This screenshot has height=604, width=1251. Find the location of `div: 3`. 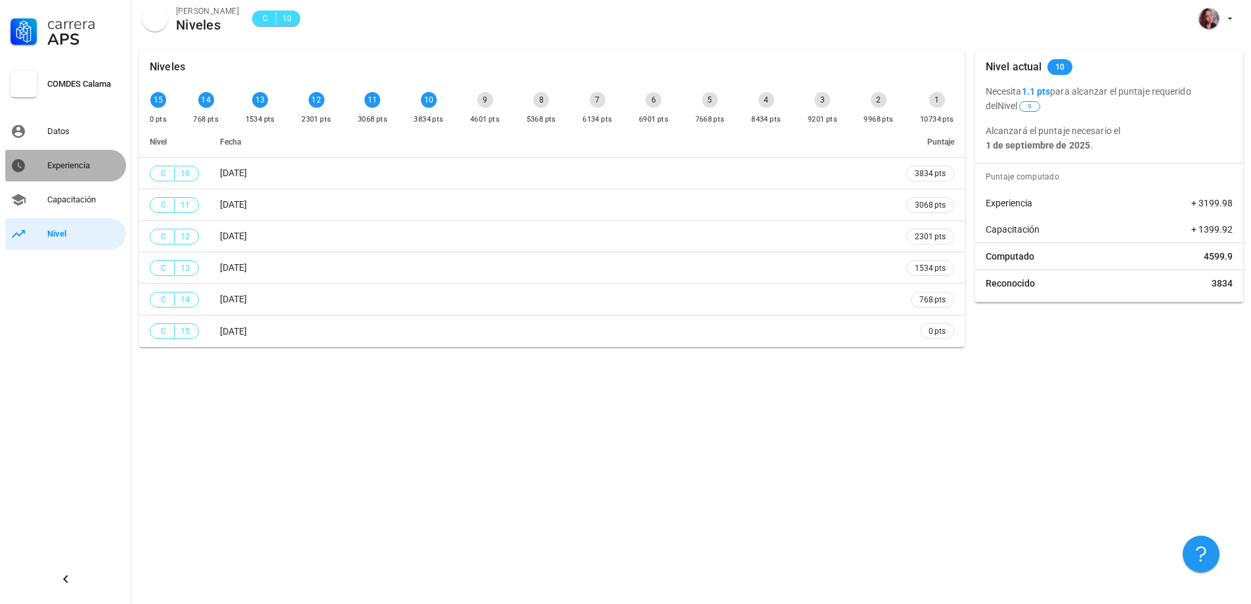

div: 3 is located at coordinates (822, 100).